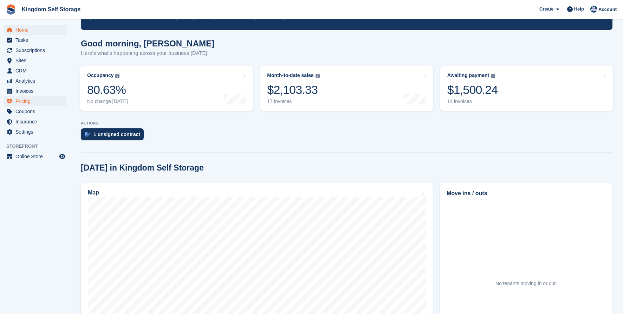 This screenshot has width=623, height=314. Describe the element at coordinates (62, 156) in the screenshot. I see `a: Preview store` at that location.